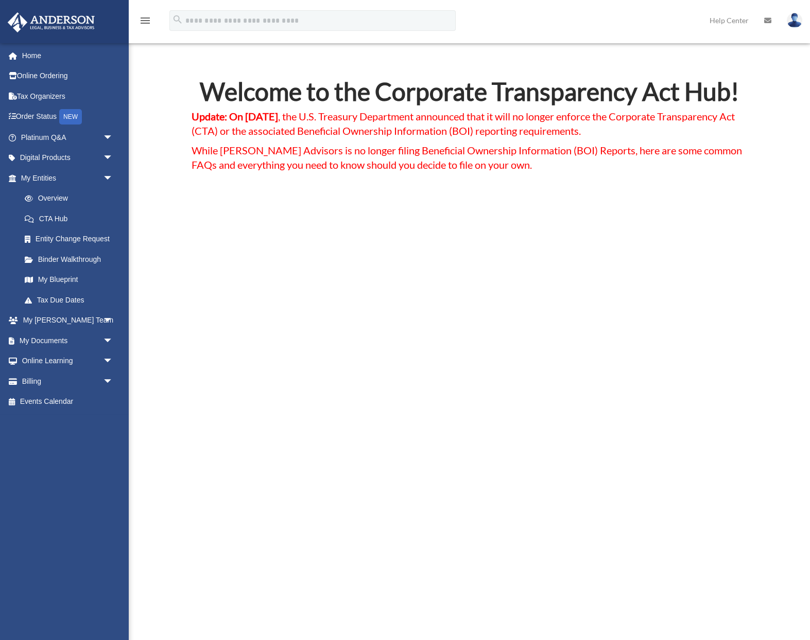 This screenshot has width=810, height=640. I want to click on img: Anderson Advisors Platinum Portal, so click(51, 22).